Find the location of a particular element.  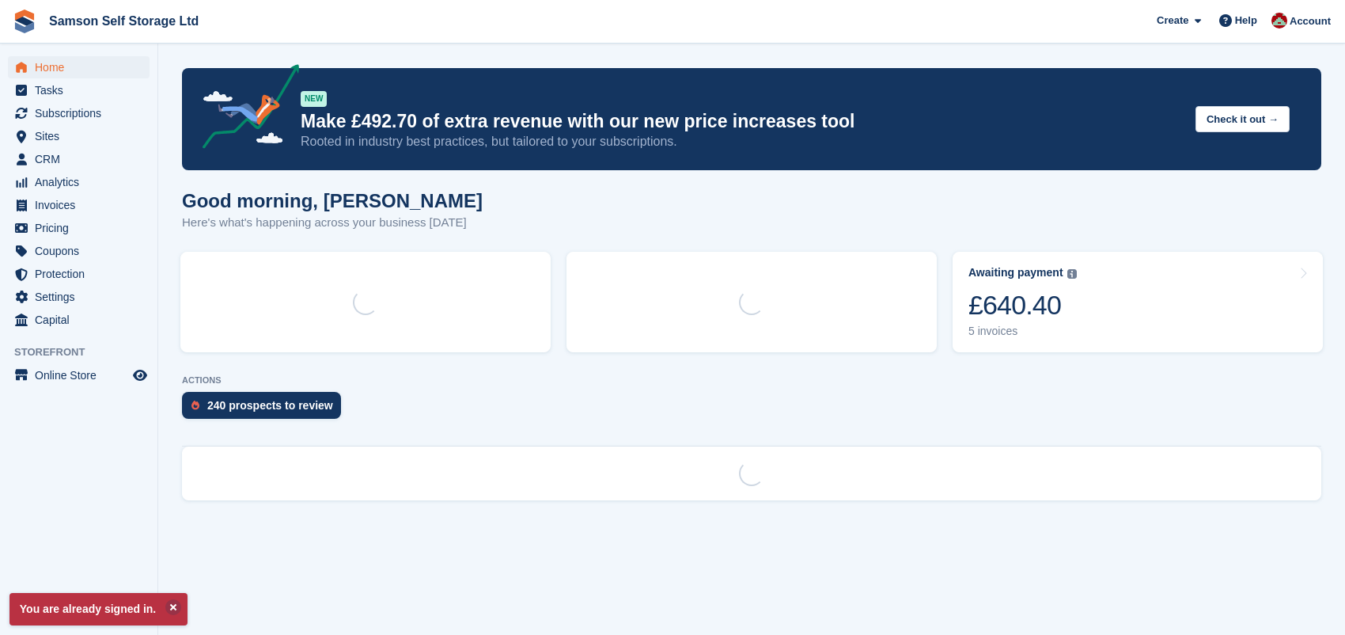

a: Samson Self Storage Ltd is located at coordinates (123, 21).